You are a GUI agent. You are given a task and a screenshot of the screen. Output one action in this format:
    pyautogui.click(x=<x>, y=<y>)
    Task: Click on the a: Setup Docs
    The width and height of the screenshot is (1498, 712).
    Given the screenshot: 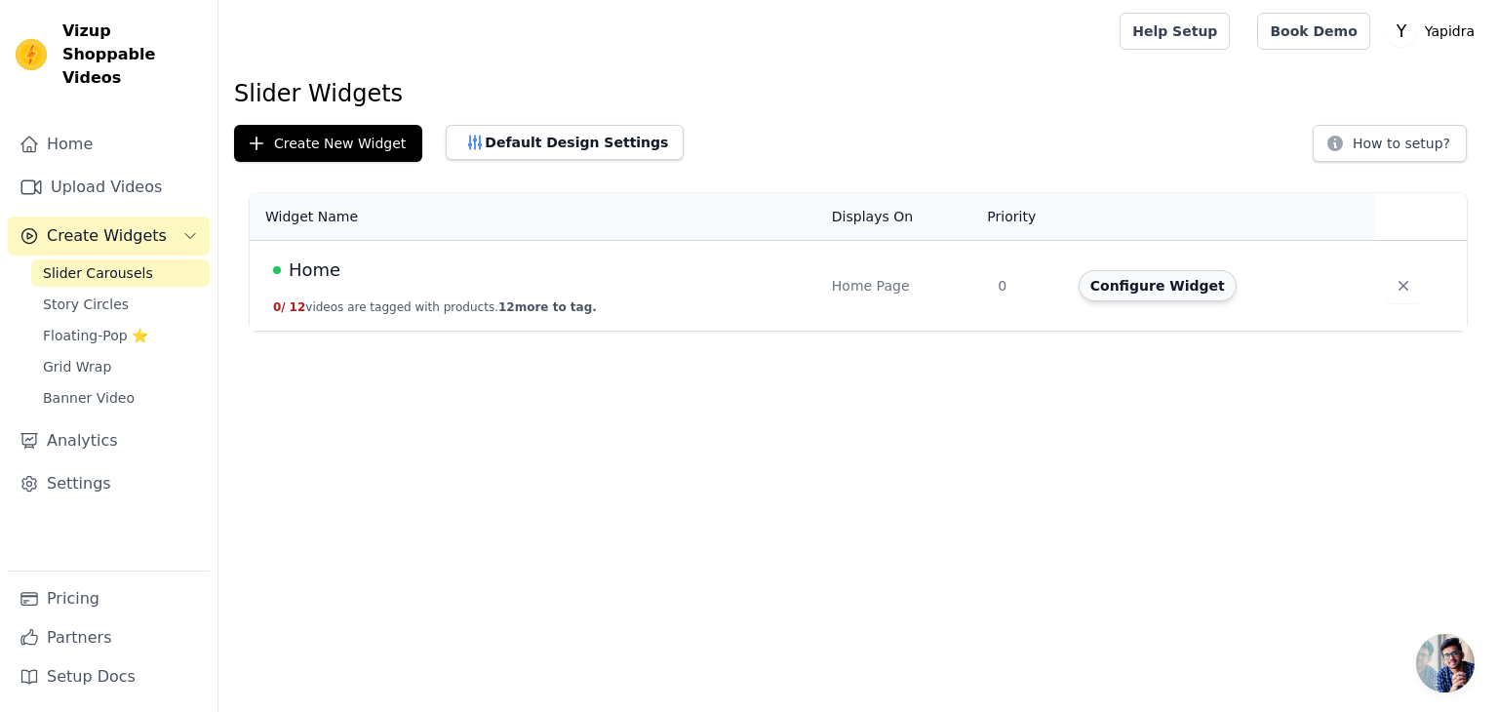 What is the action you would take?
    pyautogui.click(x=108, y=677)
    